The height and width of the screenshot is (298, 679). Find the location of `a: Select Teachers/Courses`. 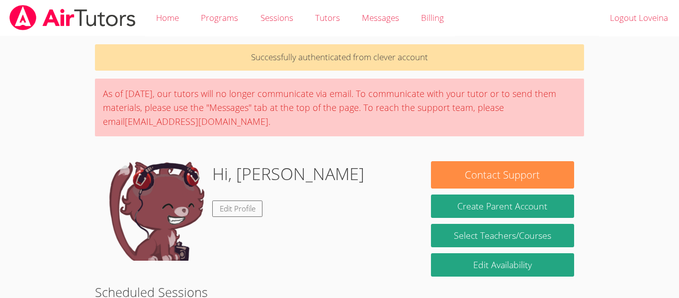

a: Select Teachers/Courses is located at coordinates (503, 235).